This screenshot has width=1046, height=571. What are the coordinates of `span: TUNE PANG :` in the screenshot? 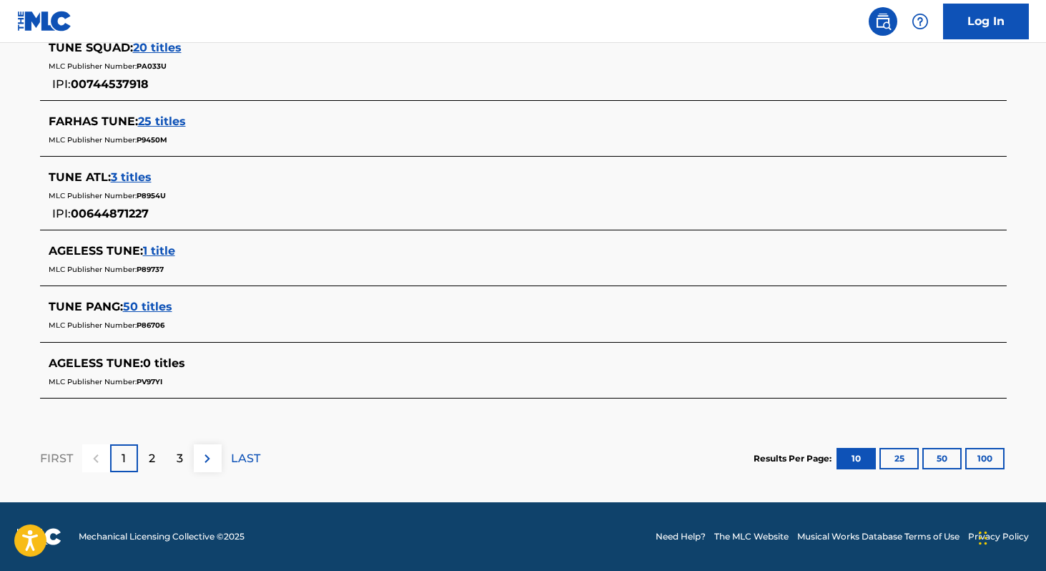 It's located at (86, 306).